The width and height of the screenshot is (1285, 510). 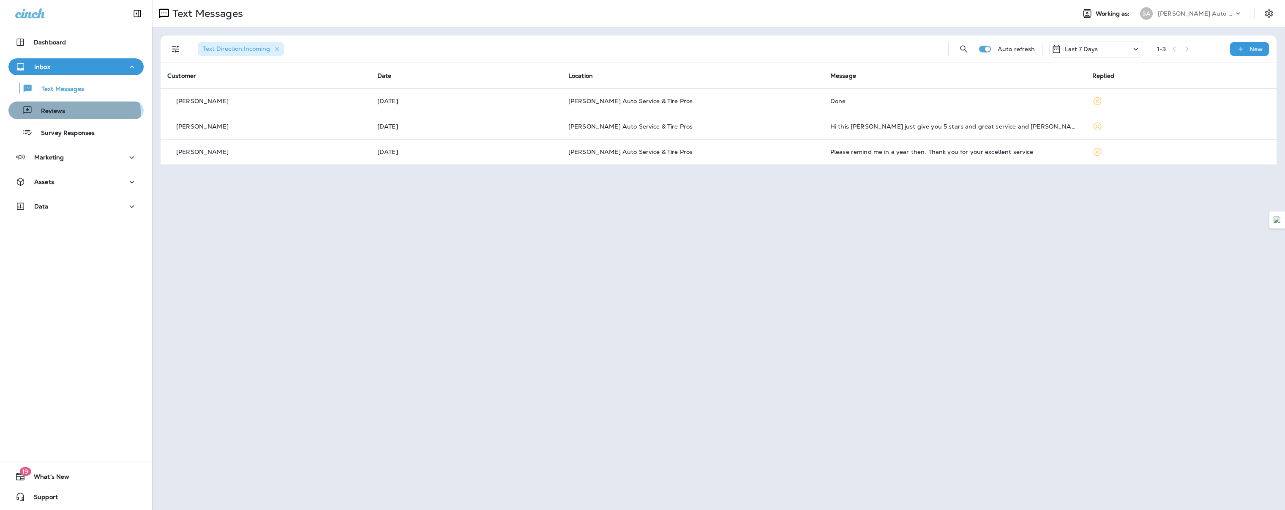 What do you see at coordinates (241, 49) in the screenshot?
I see `div: Text Direction:Incoming` at bounding box center [241, 49].